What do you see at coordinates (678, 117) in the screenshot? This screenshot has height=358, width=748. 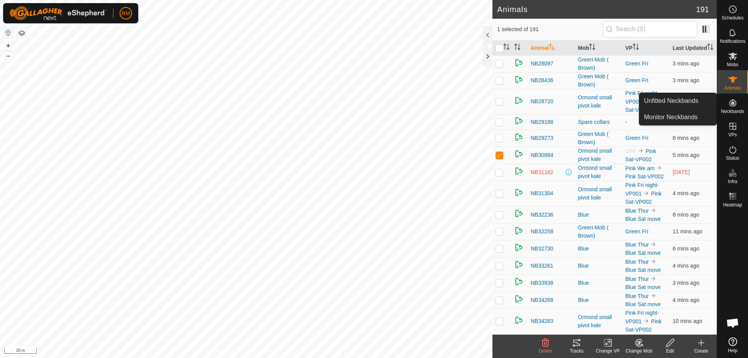 I see `a: Monitor Neckbands` at bounding box center [678, 117].